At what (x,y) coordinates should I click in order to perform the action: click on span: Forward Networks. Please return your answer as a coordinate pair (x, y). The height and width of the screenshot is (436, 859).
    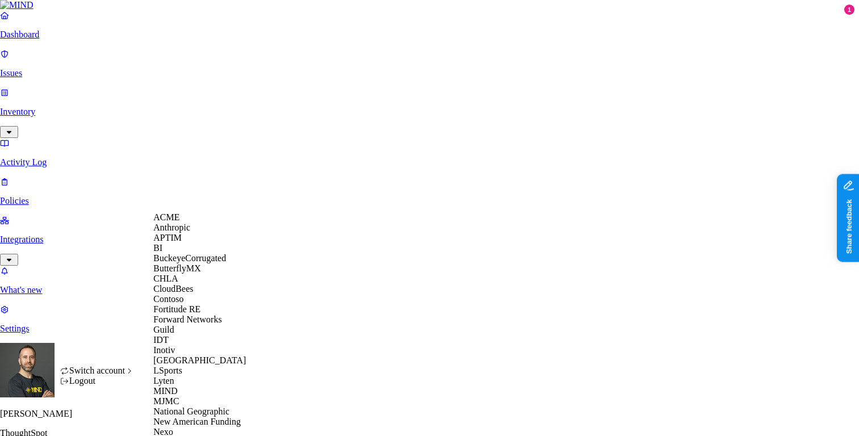
    Looking at the image, I should click on (187, 319).